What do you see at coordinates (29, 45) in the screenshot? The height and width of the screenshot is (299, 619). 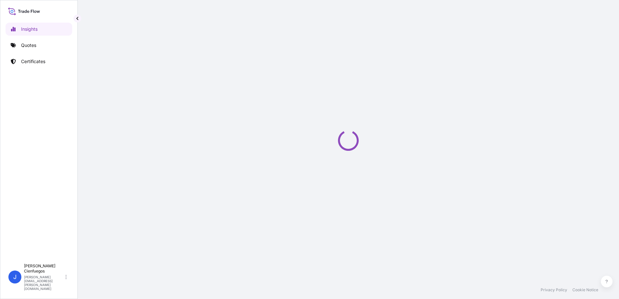 I see `p: Quotes` at bounding box center [29, 45].